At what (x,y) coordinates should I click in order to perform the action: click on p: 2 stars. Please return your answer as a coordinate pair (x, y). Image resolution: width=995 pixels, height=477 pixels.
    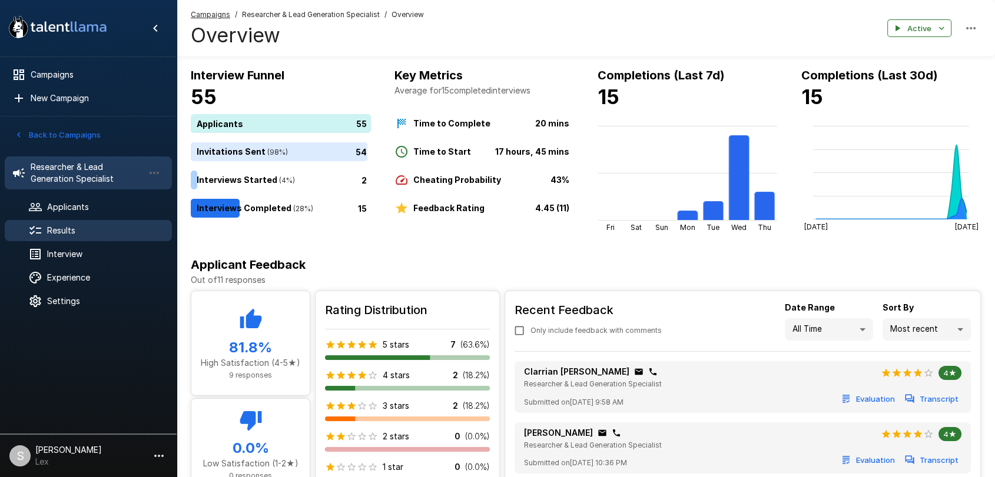
    Looking at the image, I should click on (396, 437).